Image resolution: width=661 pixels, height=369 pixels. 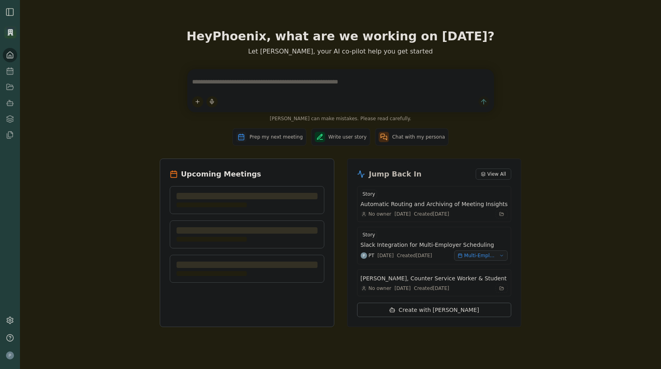 What do you see at coordinates (10, 355) in the screenshot?
I see `img: profile` at bounding box center [10, 355].